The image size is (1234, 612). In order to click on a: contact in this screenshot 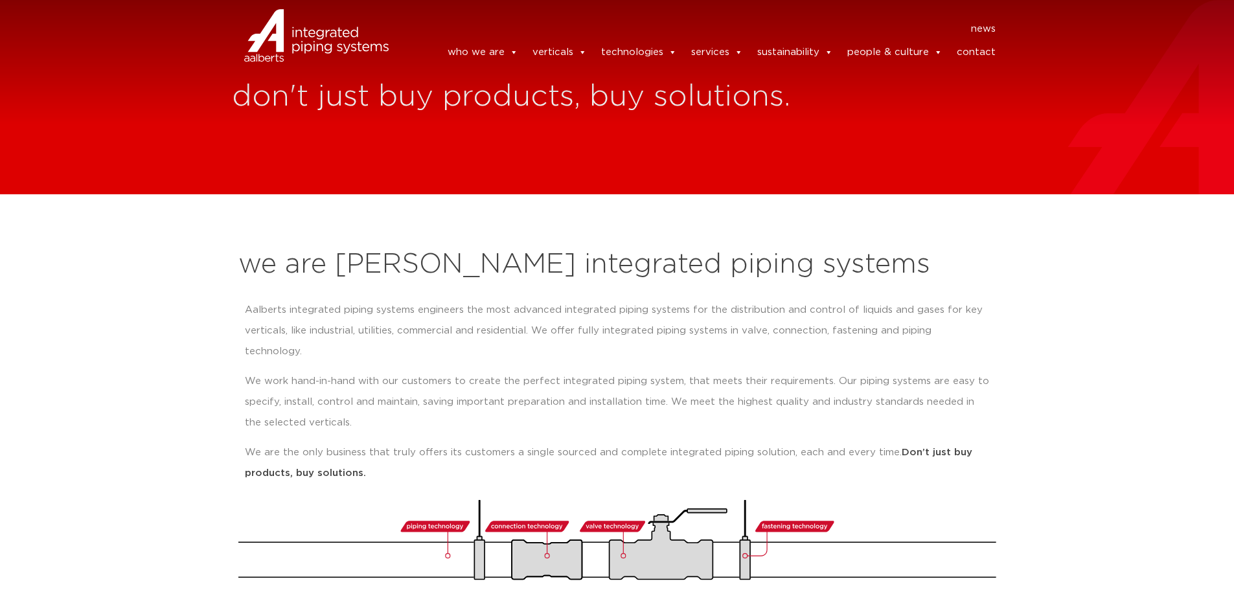, I will do `click(976, 52)`.